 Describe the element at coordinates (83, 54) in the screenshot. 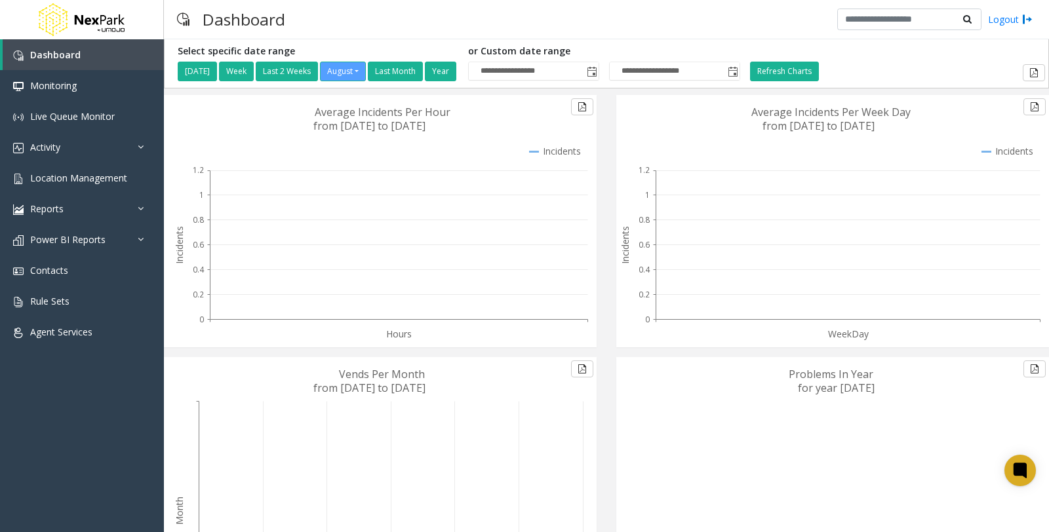

I see `a: Dashboard` at that location.